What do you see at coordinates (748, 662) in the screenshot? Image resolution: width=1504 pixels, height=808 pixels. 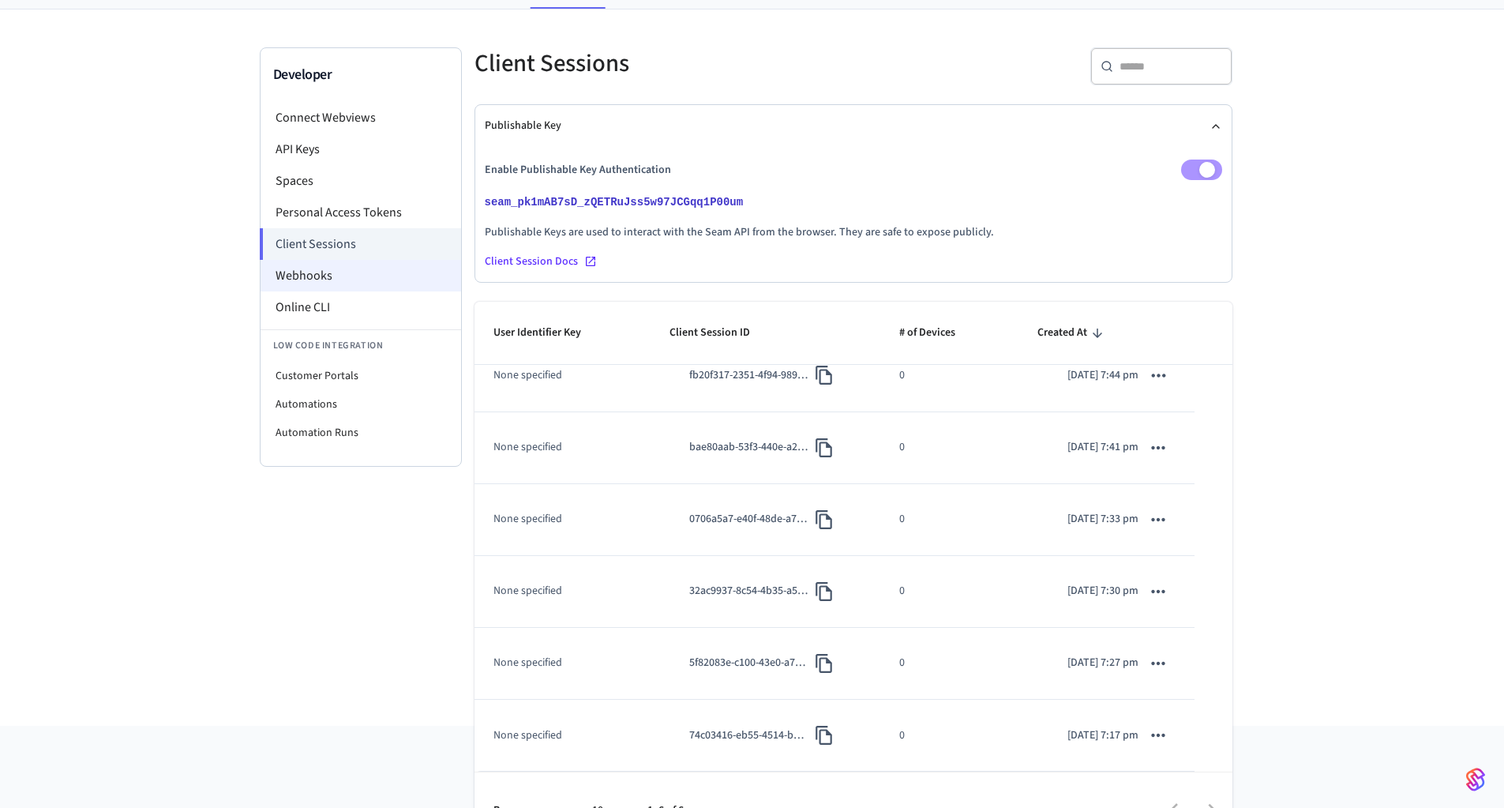 I see `p: 5f82083e-c100-43e0-a74b-d9c3fa89a5a6` at bounding box center [748, 662].